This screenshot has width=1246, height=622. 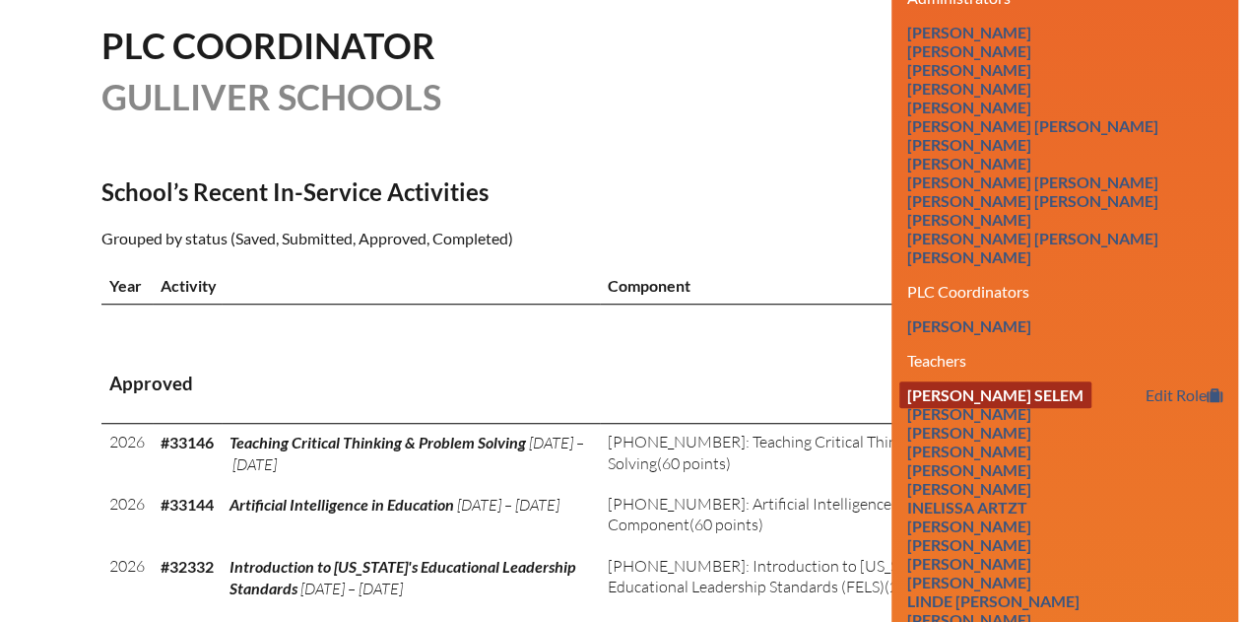 What do you see at coordinates (187, 565) in the screenshot?
I see `b: #32332` at bounding box center [187, 565].